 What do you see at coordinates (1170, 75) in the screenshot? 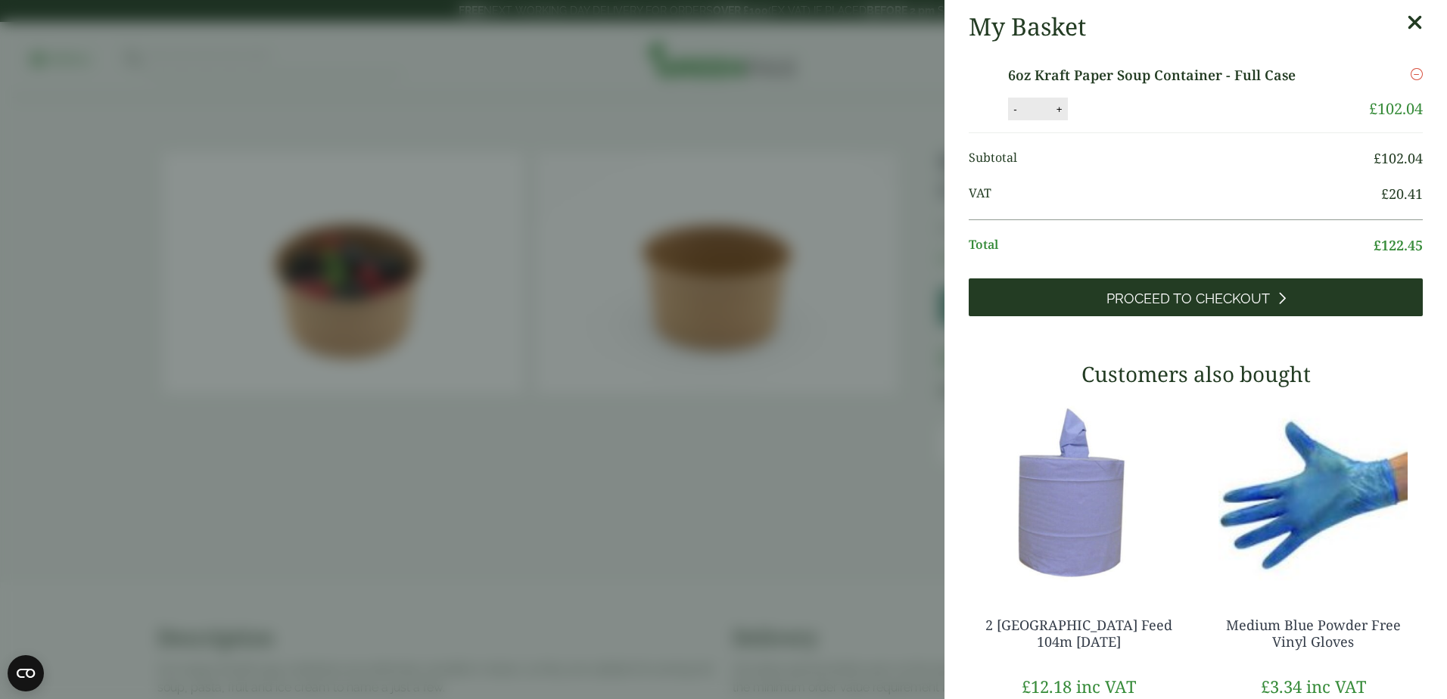
I see `a: 6oz Kraft Paper Soup Container - Full Case` at bounding box center [1170, 75].